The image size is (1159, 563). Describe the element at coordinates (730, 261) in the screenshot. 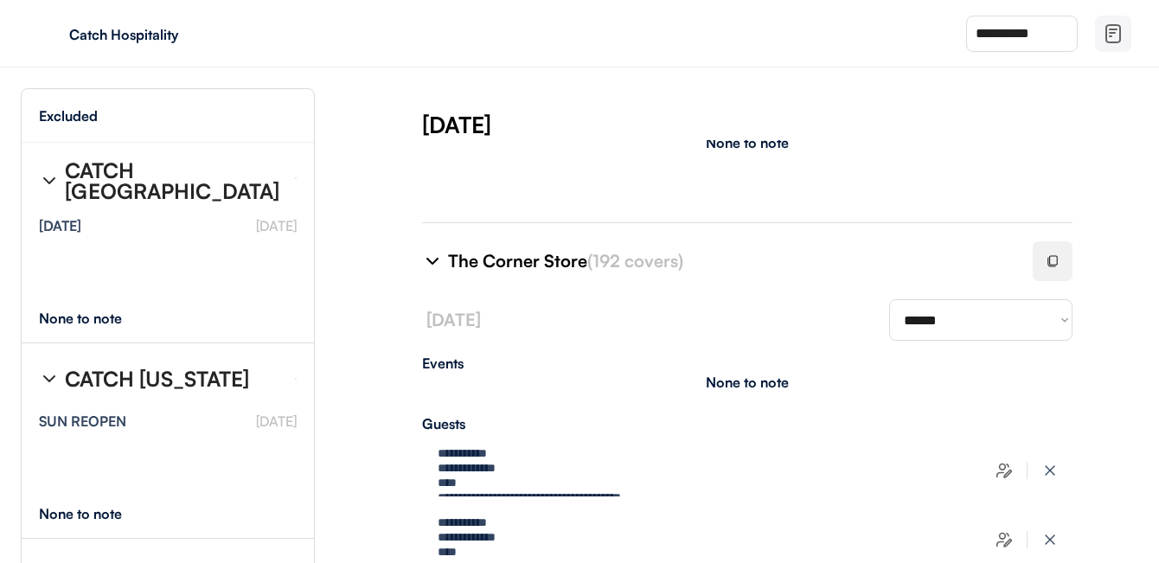

I see `div: The Corner Store` at that location.